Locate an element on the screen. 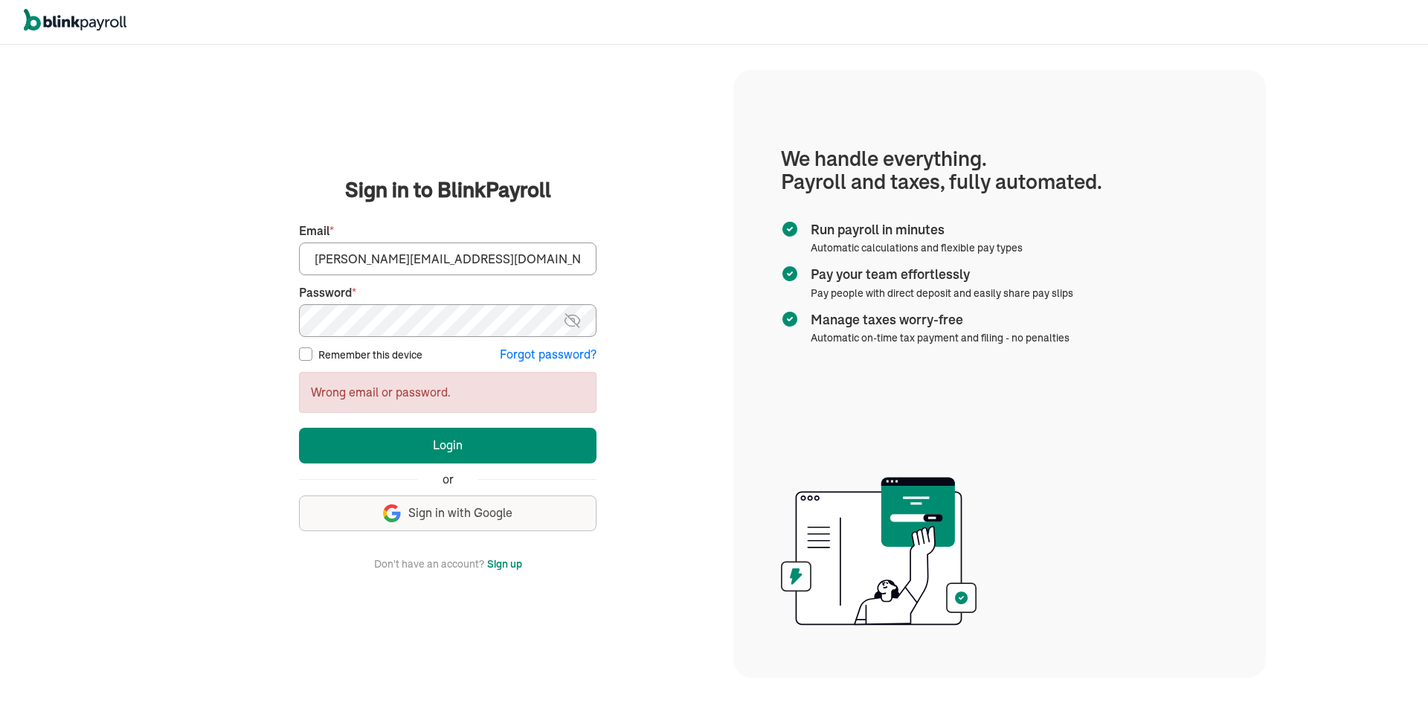 Image resolution: width=1428 pixels, height=703 pixels. input: Your email address is located at coordinates (448, 259).